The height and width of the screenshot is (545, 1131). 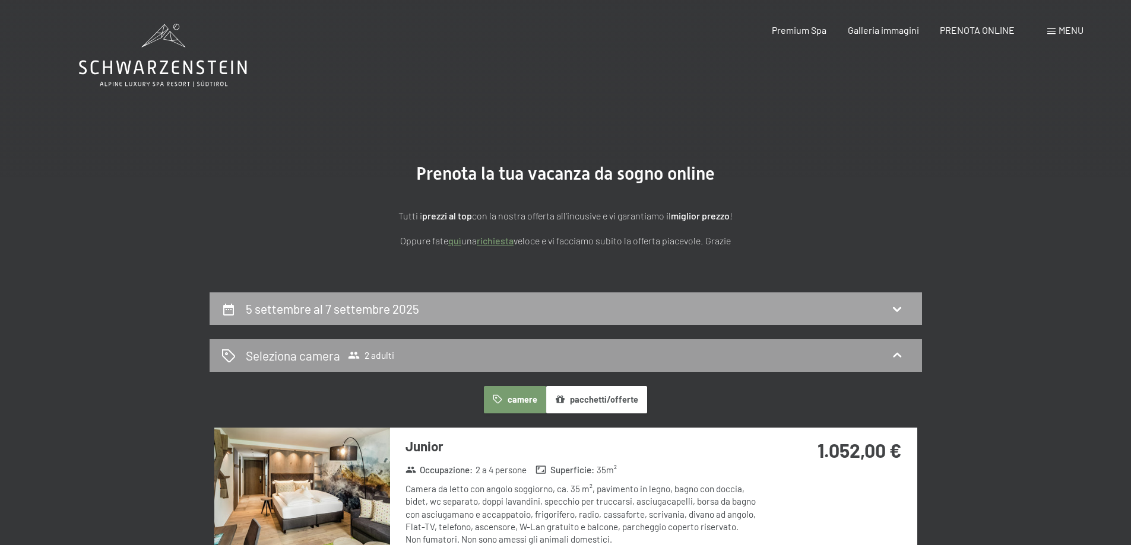 I want to click on strong: prezzi al top, so click(x=447, y=215).